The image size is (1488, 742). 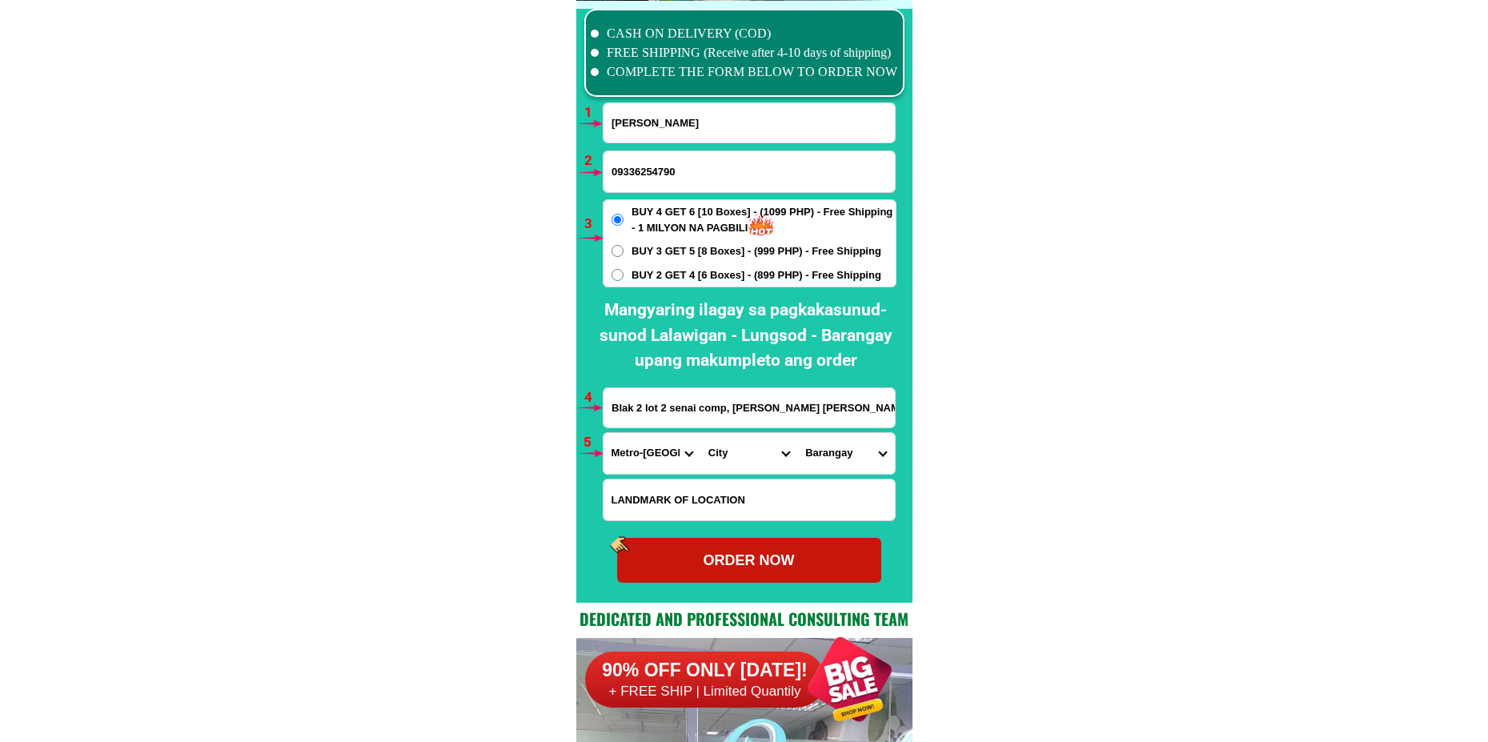 What do you see at coordinates (756, 251) in the screenshot?
I see `span: BUY 3 GET 5 [8 Boxes] - (999 PHP) - Free Shipping` at bounding box center [756, 251].